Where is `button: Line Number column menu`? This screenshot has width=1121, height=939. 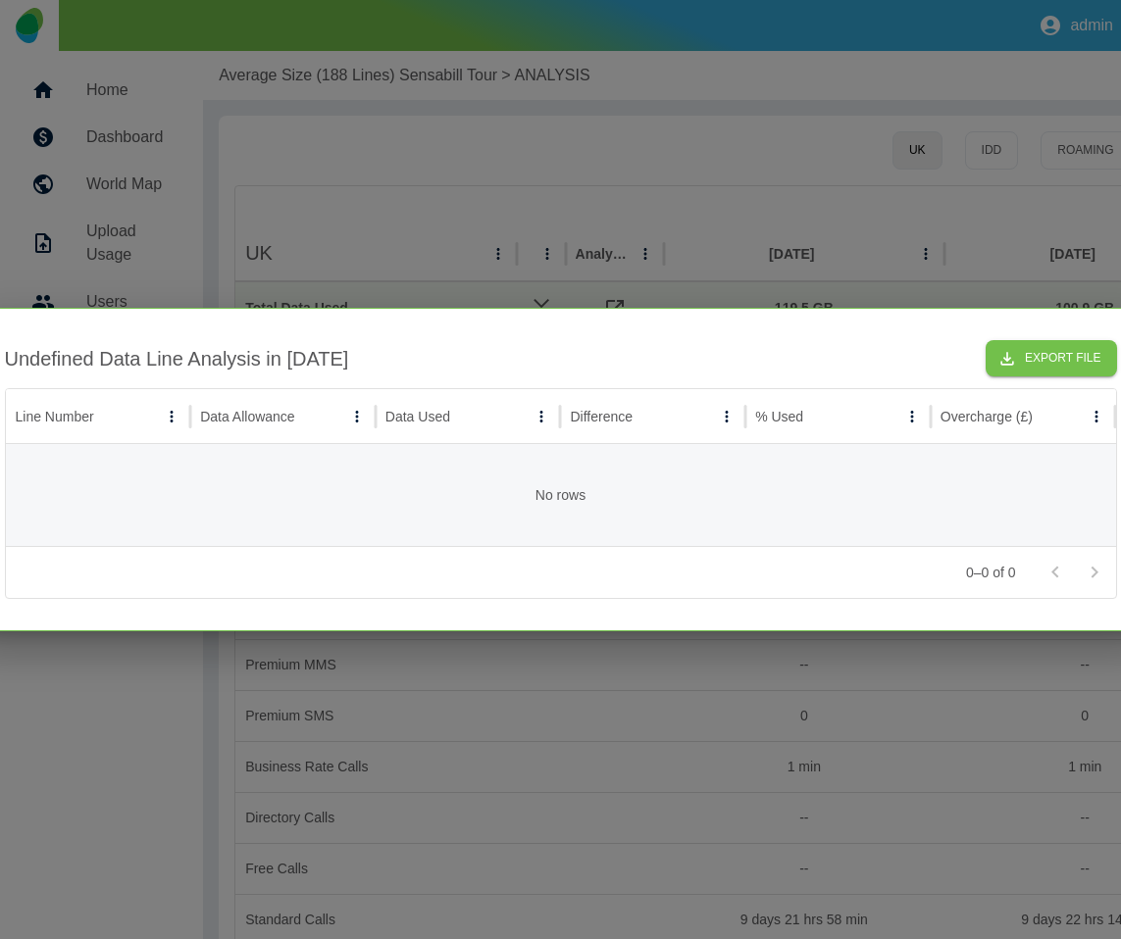
button: Line Number column menu is located at coordinates (172, 417).